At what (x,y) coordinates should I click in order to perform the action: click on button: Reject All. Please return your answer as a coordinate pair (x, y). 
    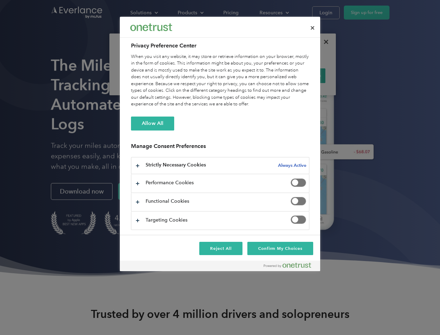
    Looking at the image, I should click on (221, 248).